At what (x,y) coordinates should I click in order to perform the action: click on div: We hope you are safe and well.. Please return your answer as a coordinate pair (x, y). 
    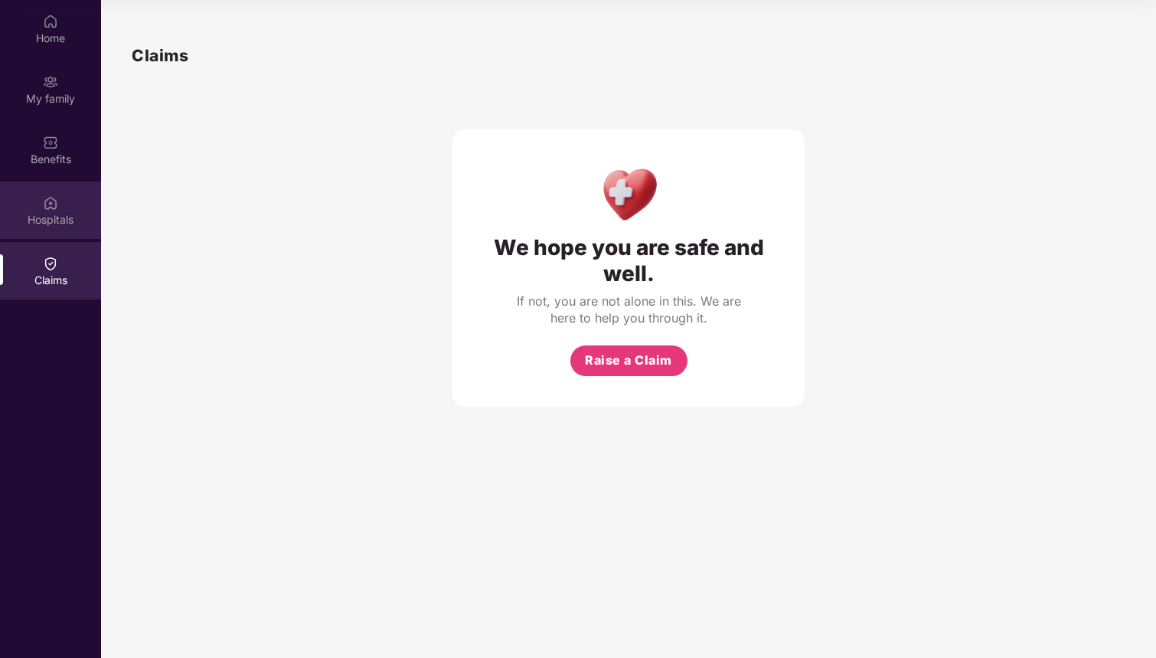
    Looking at the image, I should click on (629, 260).